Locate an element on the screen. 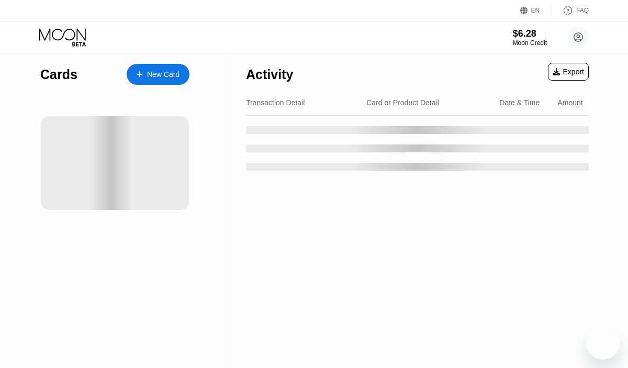  div: Export is located at coordinates (568, 72).